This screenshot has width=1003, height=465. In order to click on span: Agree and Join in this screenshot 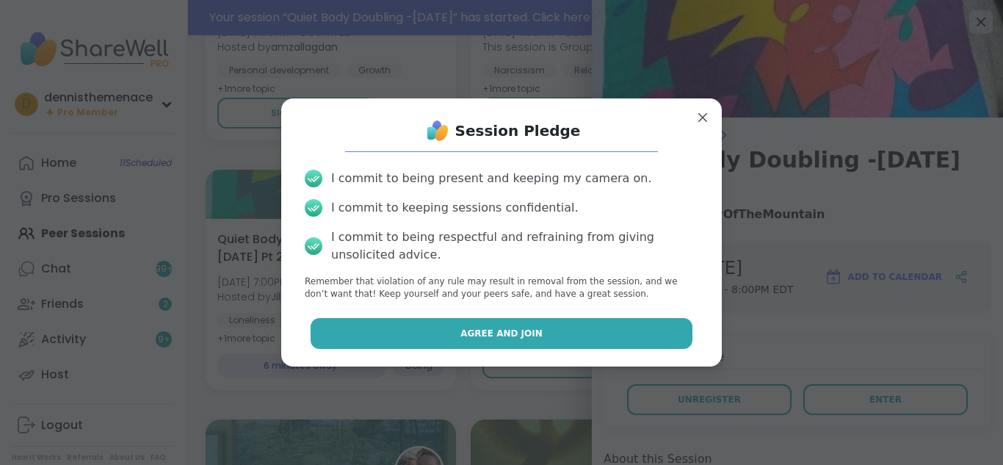, I will do `click(501, 333)`.